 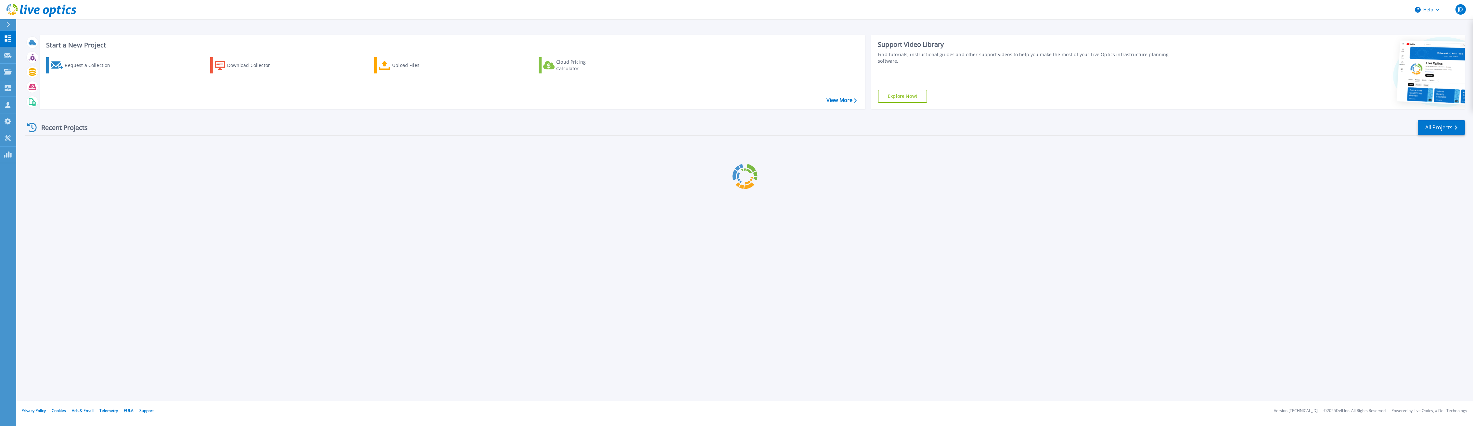 I want to click on div: Download Collector, so click(x=253, y=65).